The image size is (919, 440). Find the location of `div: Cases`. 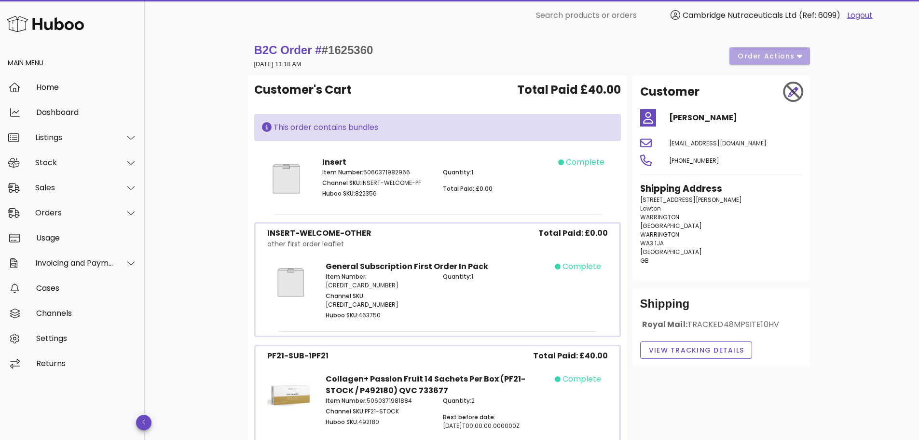

div: Cases is located at coordinates (86, 288).